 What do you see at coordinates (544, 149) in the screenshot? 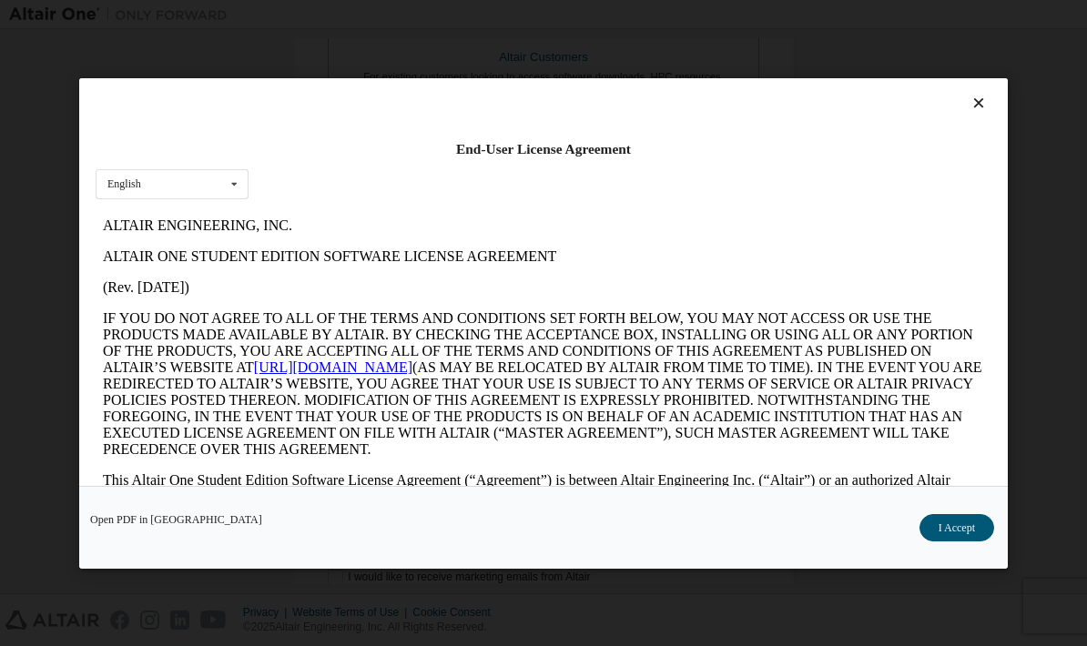
I see `div: End-User License Agreement` at bounding box center [544, 149].